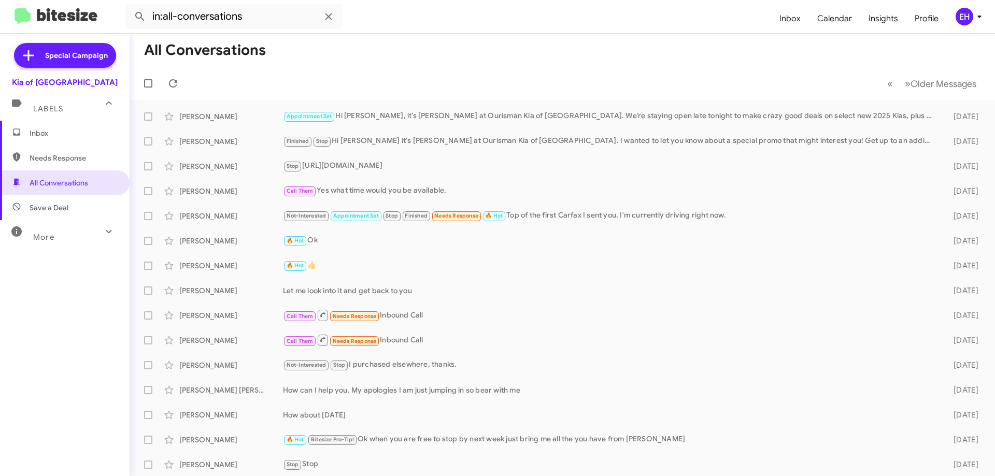 This screenshot has height=476, width=995. Describe the element at coordinates (610, 241) in the screenshot. I see `div: Ok` at that location.